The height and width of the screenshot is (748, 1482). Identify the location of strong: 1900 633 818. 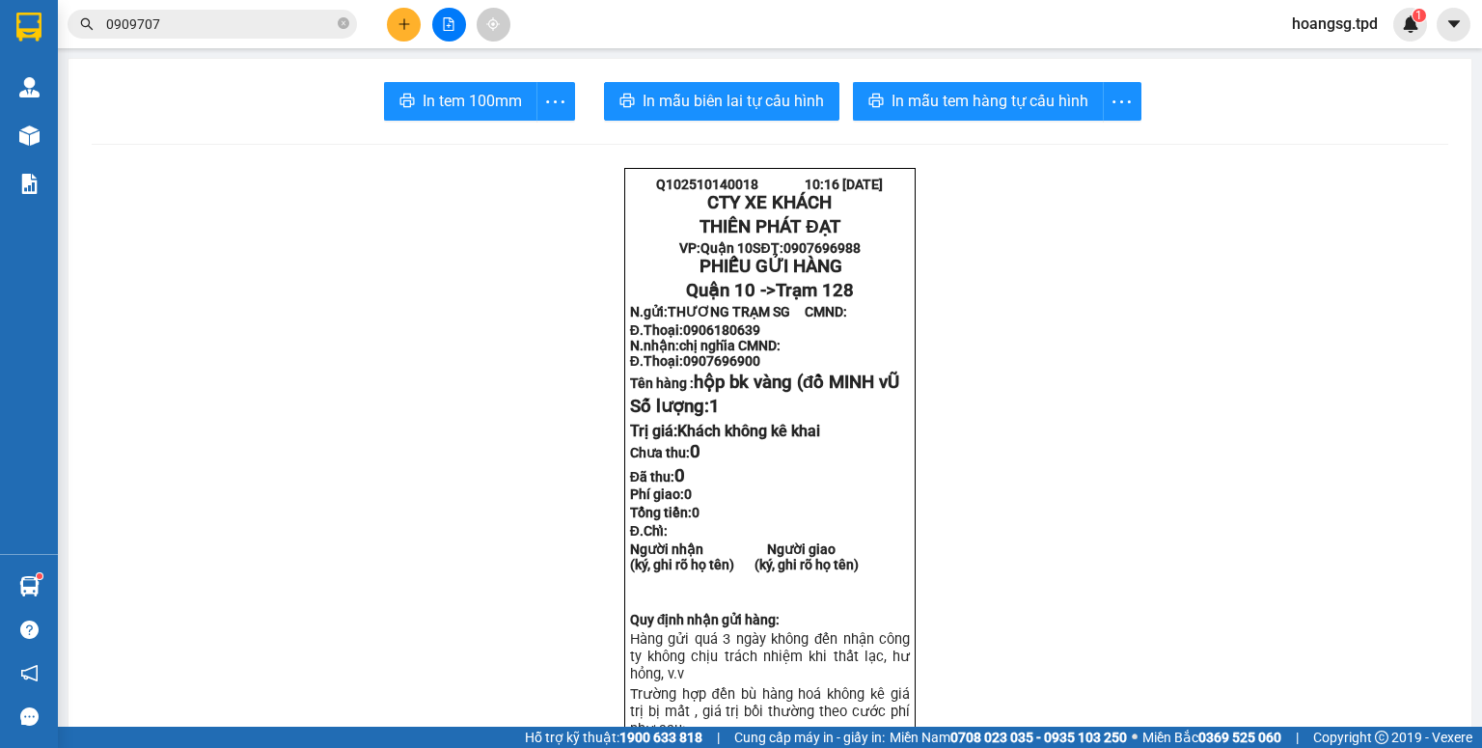
(661, 737).